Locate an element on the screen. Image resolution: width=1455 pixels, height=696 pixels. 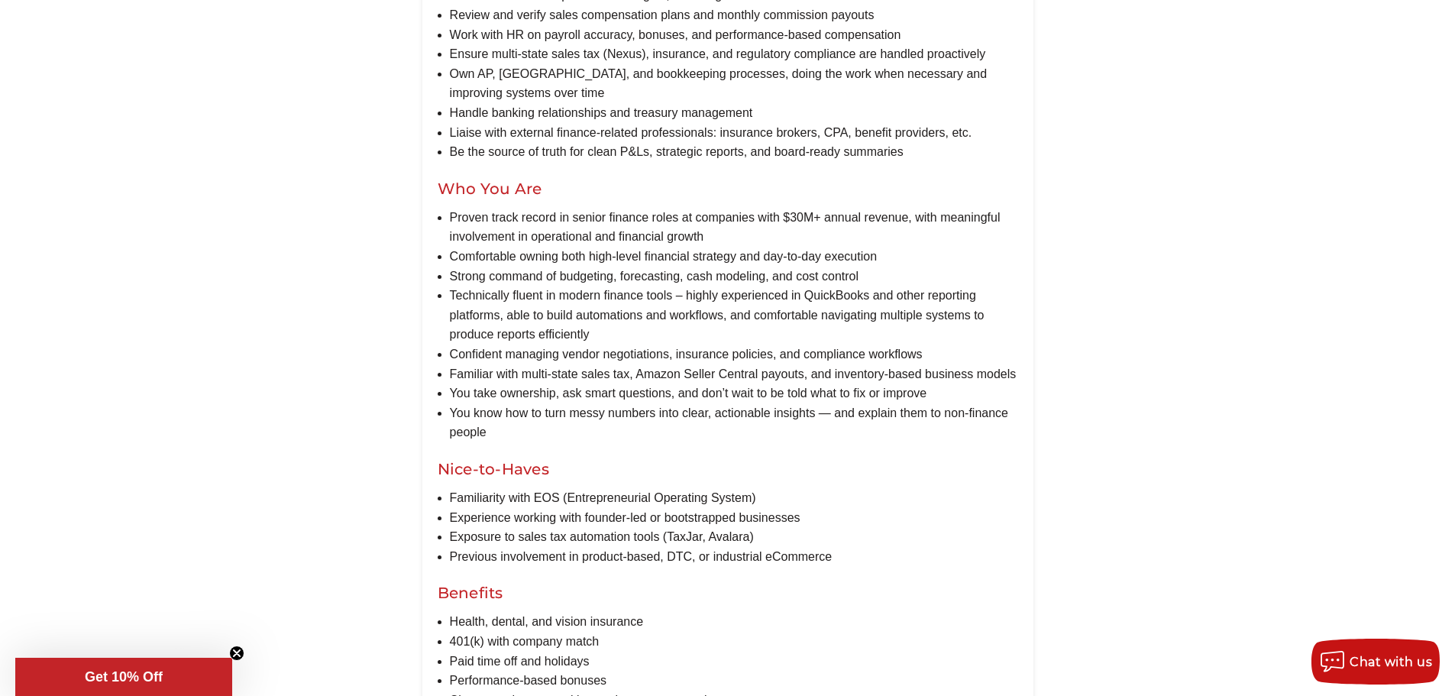
li: Strong command of budgeting, forecasting, cash modeling, and cost control is located at coordinates (734, 276).